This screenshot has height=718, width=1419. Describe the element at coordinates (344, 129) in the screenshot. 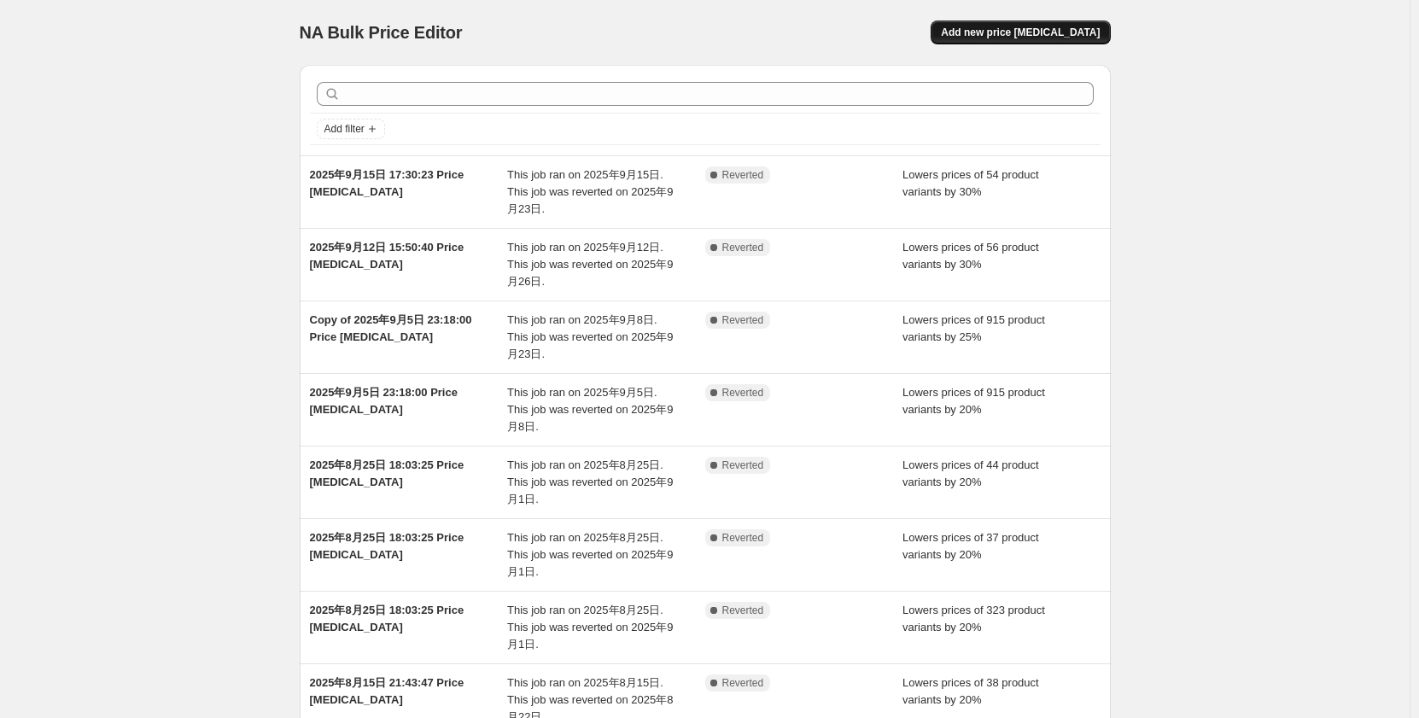

I see `span: Add filter` at that location.